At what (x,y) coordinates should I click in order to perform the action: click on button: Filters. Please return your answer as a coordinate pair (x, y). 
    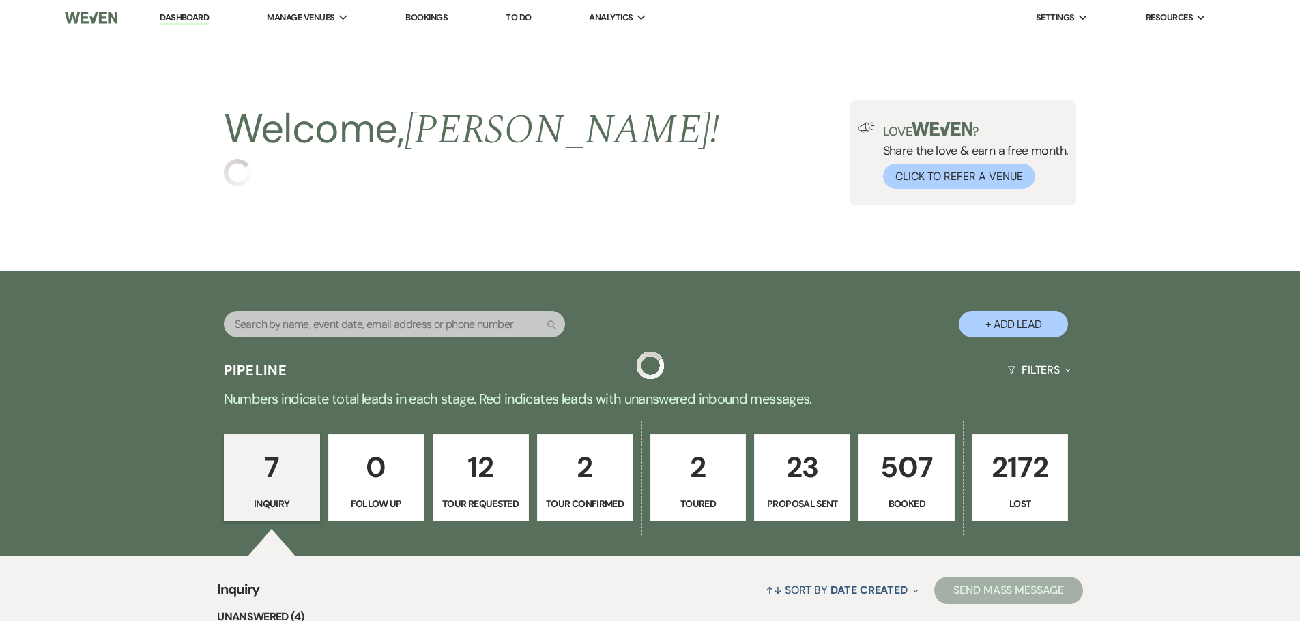
    Looking at the image, I should click on (1038, 370).